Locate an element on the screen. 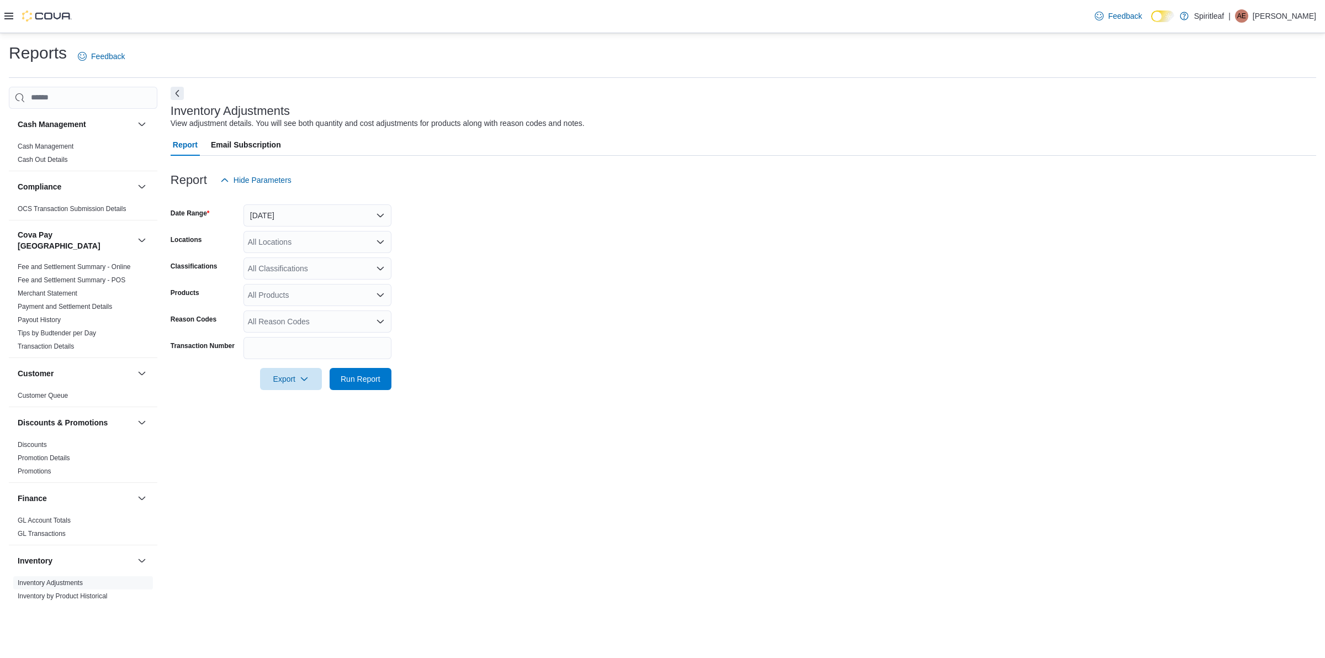 Image resolution: width=1325 pixels, height=658 pixels. h3: Compliance is located at coordinates (39, 187).